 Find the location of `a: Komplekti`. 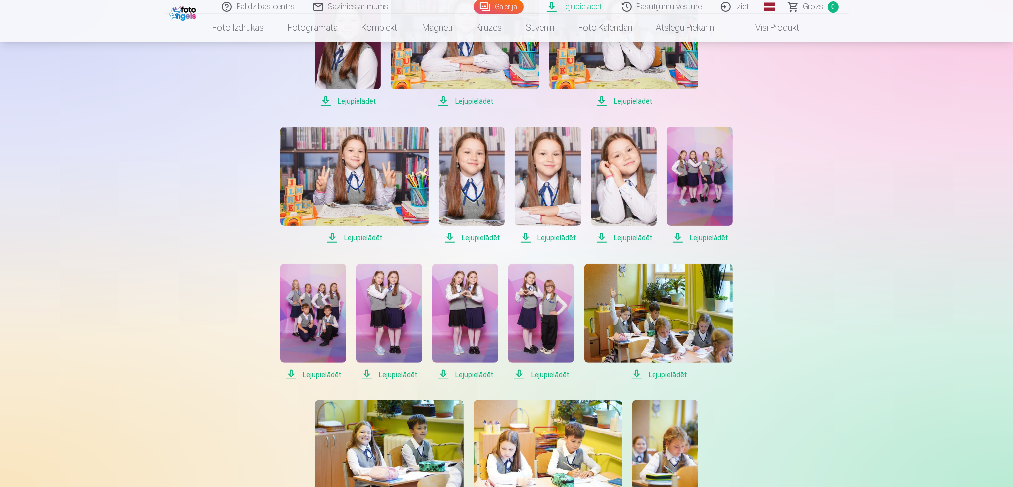

a: Komplekti is located at coordinates (380, 28).